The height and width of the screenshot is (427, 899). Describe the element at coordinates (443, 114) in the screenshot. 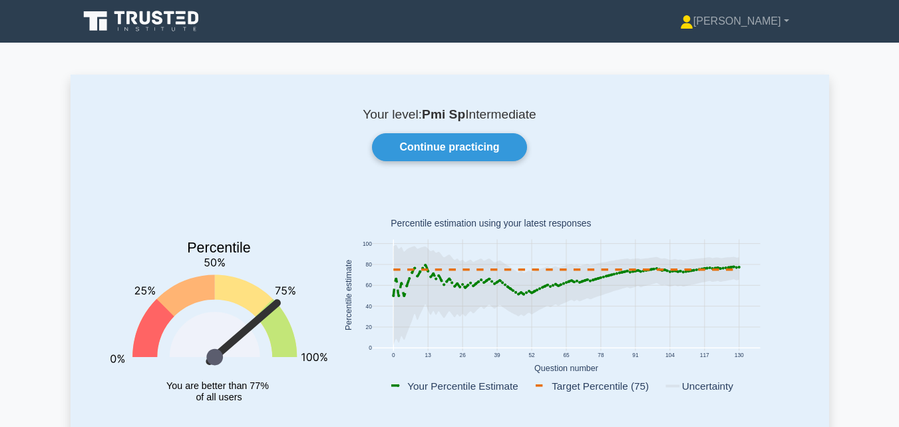

I see `b: Pmi Sp` at that location.